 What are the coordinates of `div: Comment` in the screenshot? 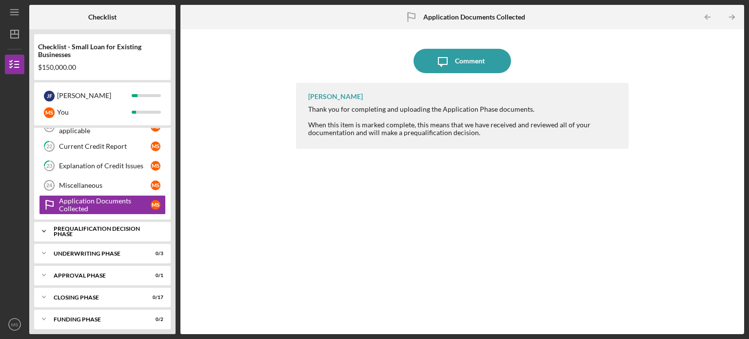 It's located at (469, 61).